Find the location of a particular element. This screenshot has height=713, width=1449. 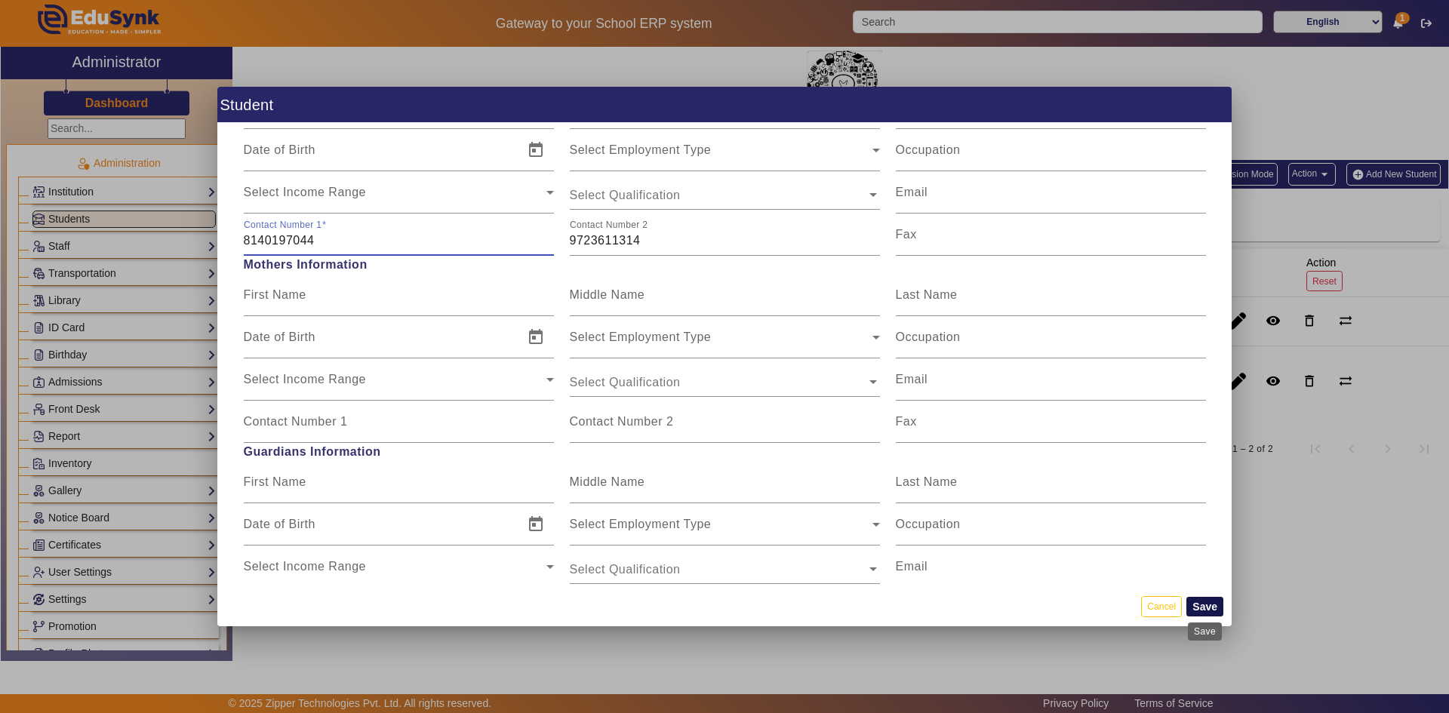

div: Save is located at coordinates (1205, 632).